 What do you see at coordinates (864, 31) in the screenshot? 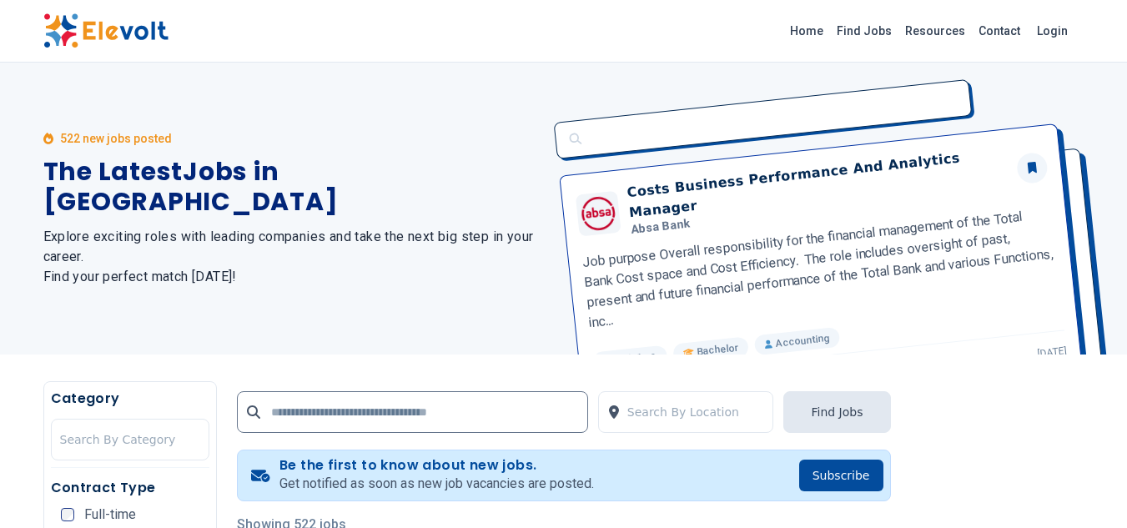
I see `a: Find Jobs` at bounding box center [864, 31].